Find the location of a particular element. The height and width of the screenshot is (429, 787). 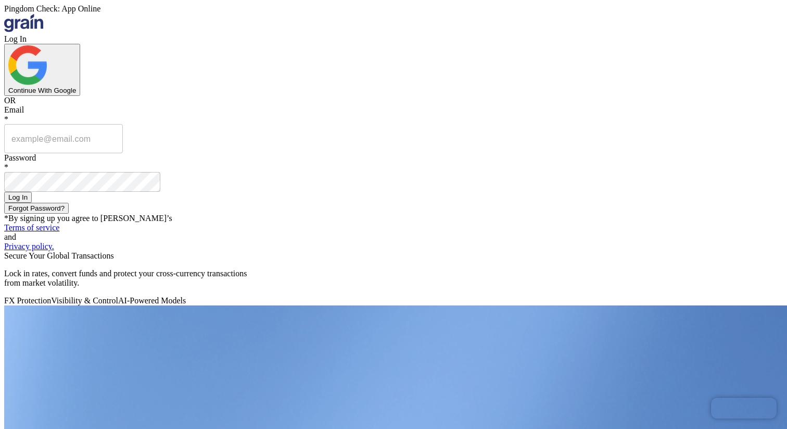

div: Continue With Google is located at coordinates (42, 90).